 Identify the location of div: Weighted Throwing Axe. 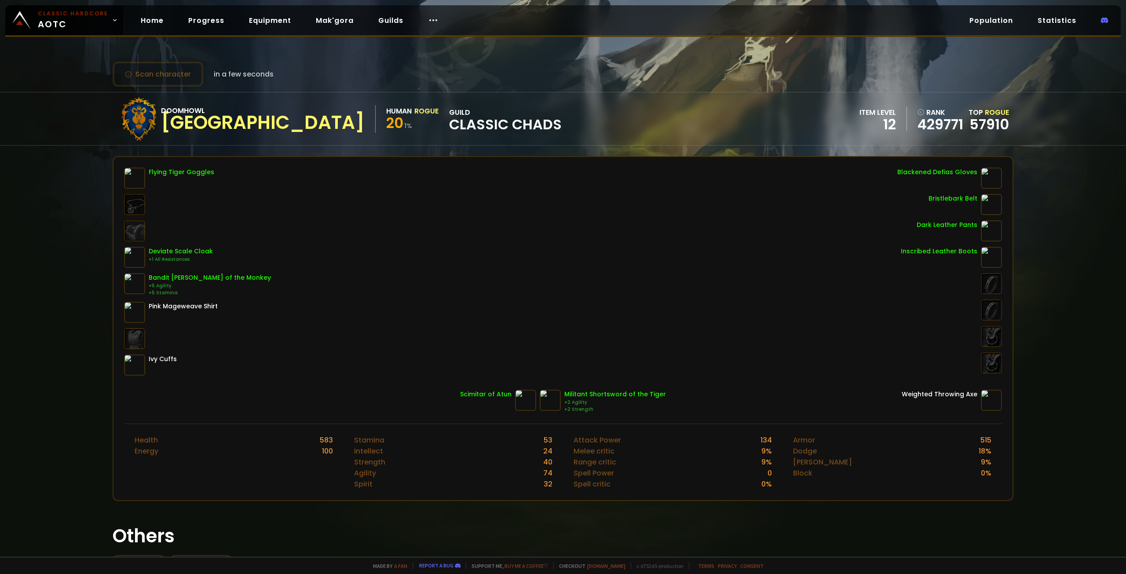
(940, 394).